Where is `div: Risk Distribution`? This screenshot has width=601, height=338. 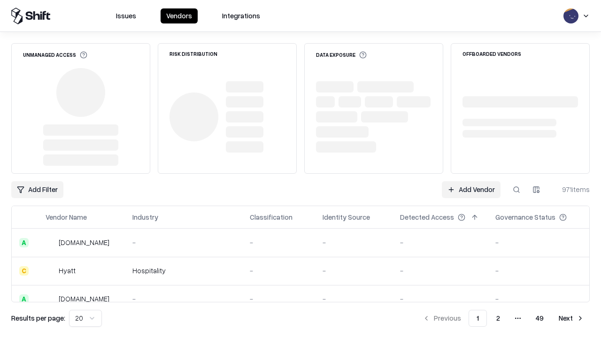 div: Risk Distribution is located at coordinates (193, 54).